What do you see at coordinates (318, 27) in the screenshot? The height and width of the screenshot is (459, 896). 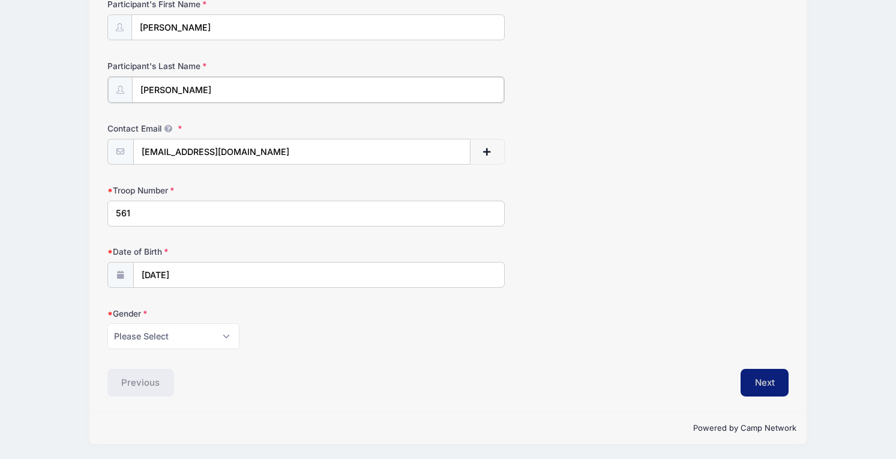 I see `input: Participant's First Name` at bounding box center [318, 27].